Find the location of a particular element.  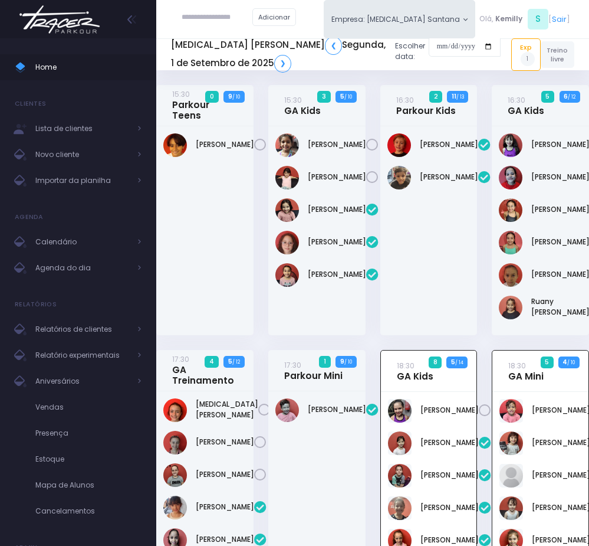

img: Ruany Liz Franco Delgado is located at coordinates (511, 307).